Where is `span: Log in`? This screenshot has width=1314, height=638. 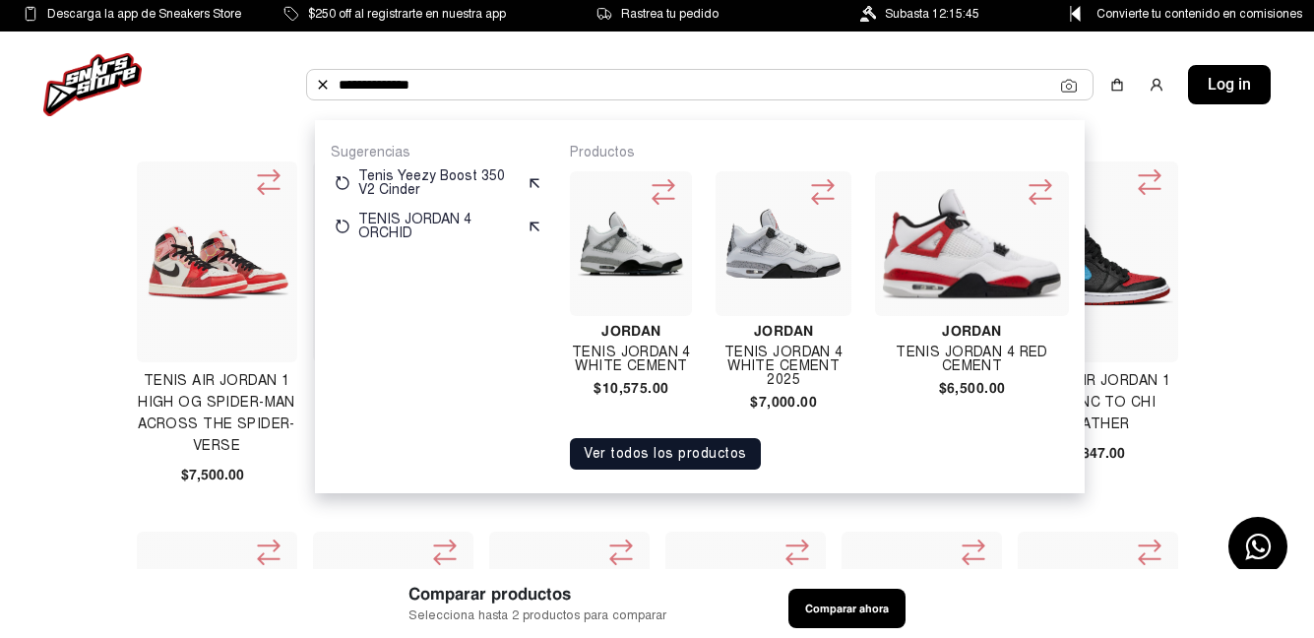
span: Log in is located at coordinates (1230, 85).